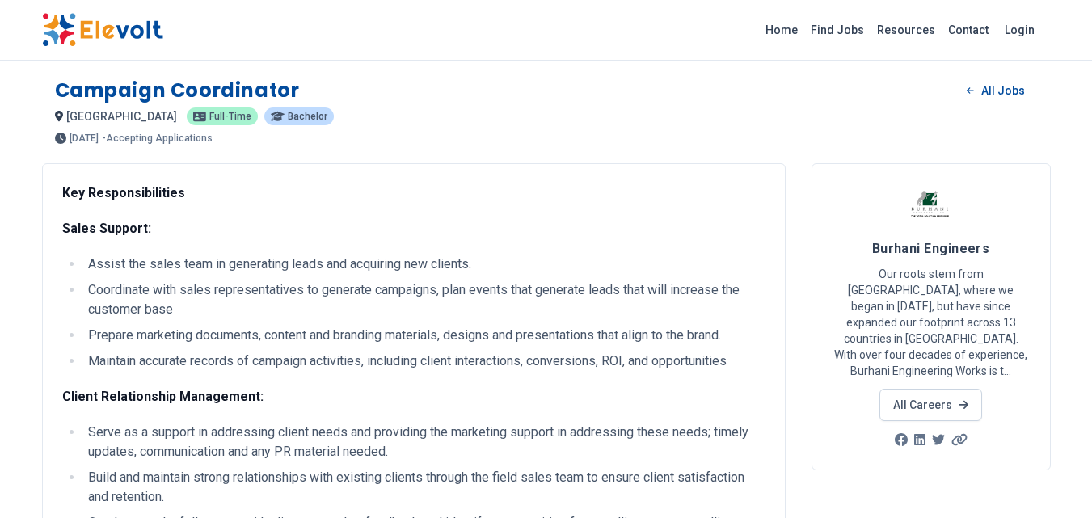 This screenshot has width=1092, height=518. What do you see at coordinates (424, 487) in the screenshot?
I see `li: Build and maintain strong relationships with existing clients through the field sales team to ens...` at bounding box center [424, 487].